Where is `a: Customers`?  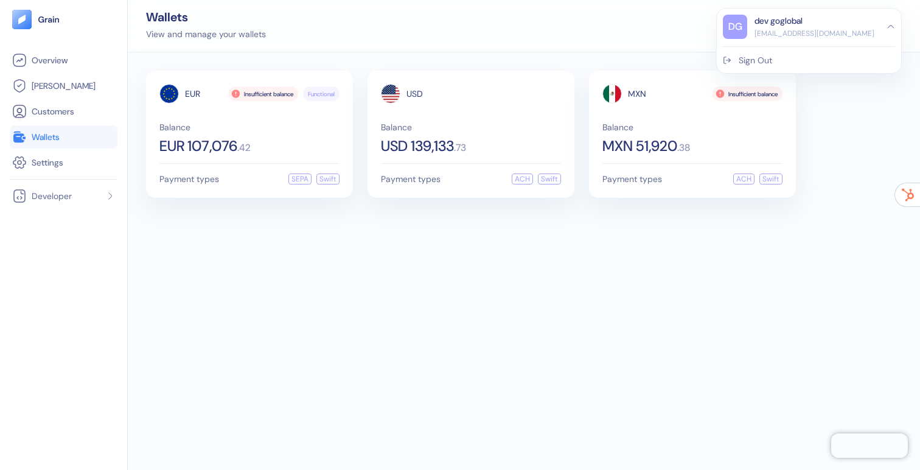
a: Customers is located at coordinates (63, 111).